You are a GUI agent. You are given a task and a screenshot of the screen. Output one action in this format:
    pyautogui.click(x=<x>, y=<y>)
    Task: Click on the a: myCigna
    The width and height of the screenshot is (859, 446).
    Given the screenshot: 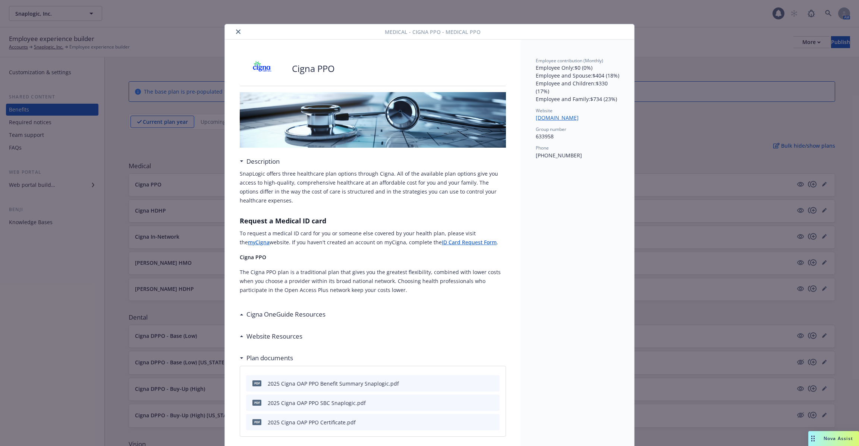 What is the action you would take?
    pyautogui.click(x=259, y=242)
    